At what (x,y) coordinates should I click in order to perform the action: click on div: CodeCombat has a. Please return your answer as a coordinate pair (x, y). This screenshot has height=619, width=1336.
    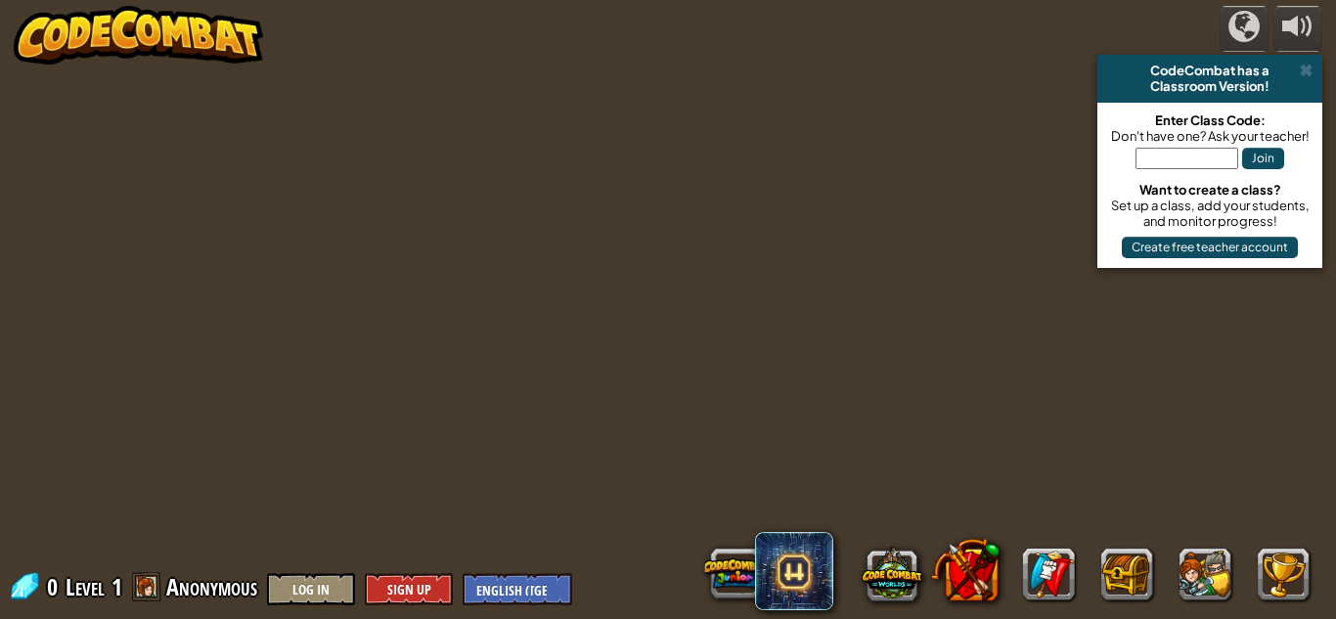
    Looking at the image, I should click on (1210, 70).